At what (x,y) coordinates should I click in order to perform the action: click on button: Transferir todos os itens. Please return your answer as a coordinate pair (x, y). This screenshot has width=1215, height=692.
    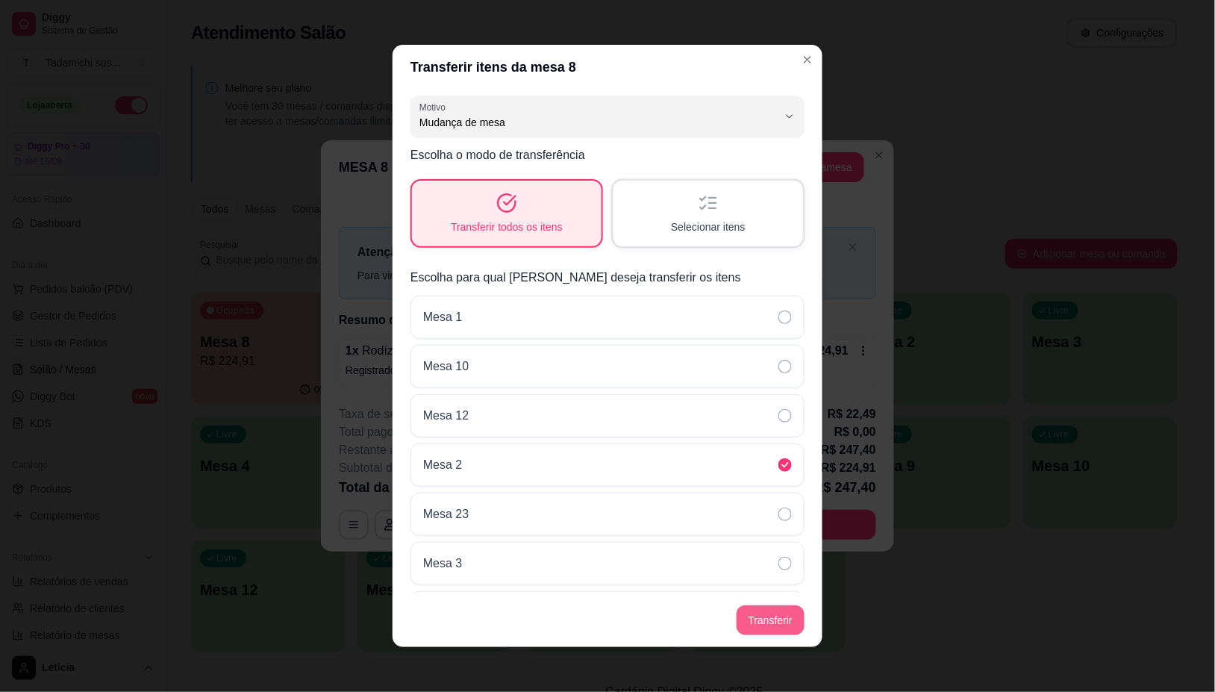
    Looking at the image, I should click on (507, 214).